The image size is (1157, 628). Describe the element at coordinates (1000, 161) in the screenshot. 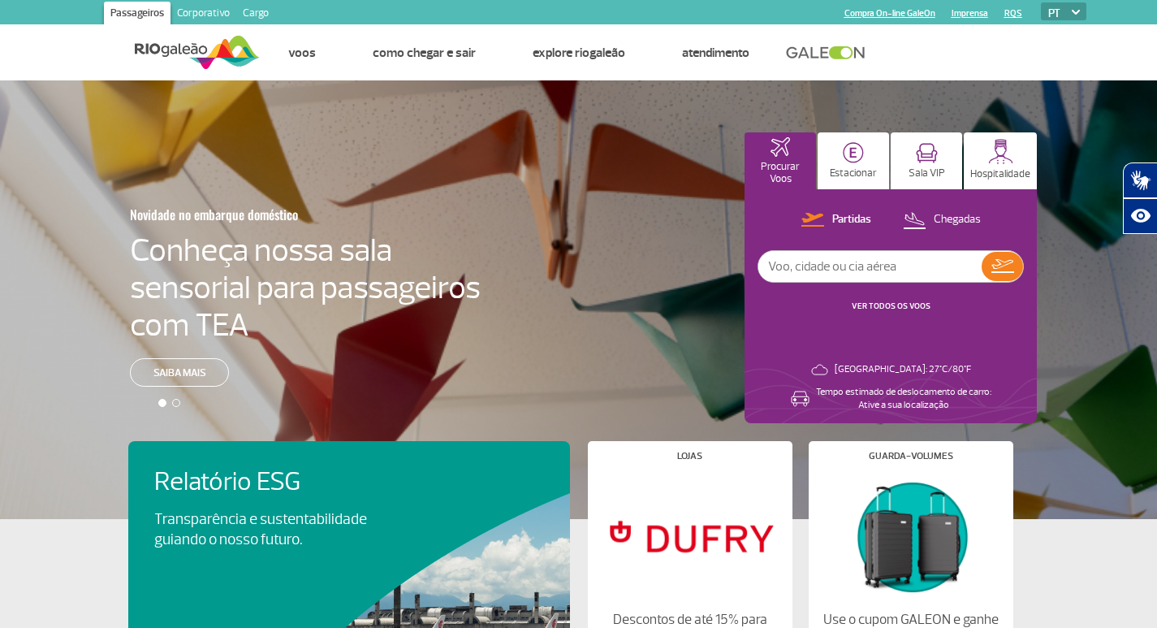

I see `button: Hospitalidade` at that location.